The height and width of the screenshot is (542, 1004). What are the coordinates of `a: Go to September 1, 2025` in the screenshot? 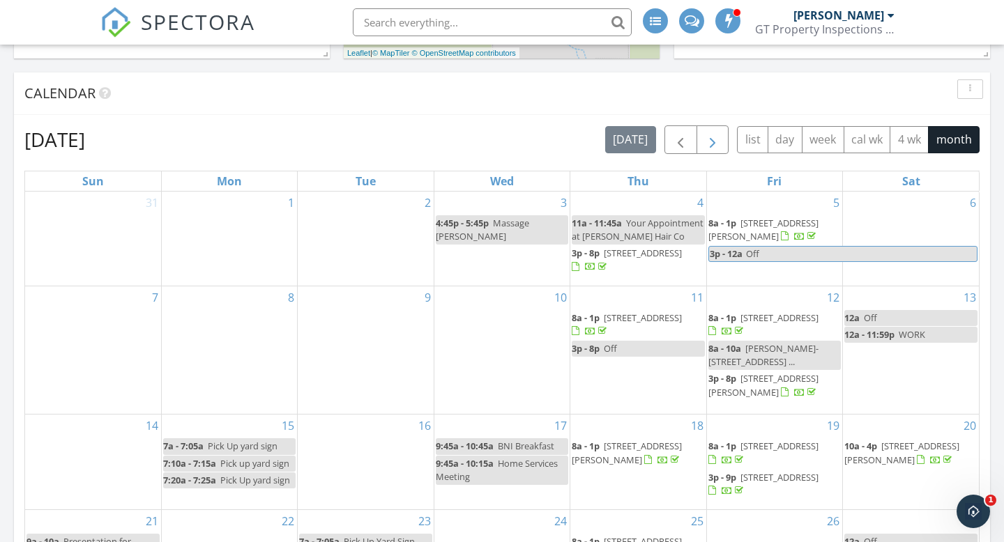 It's located at (291, 203).